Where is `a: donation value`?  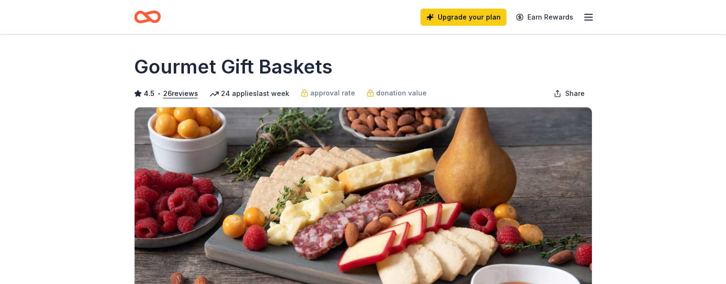 a: donation value is located at coordinates (397, 93).